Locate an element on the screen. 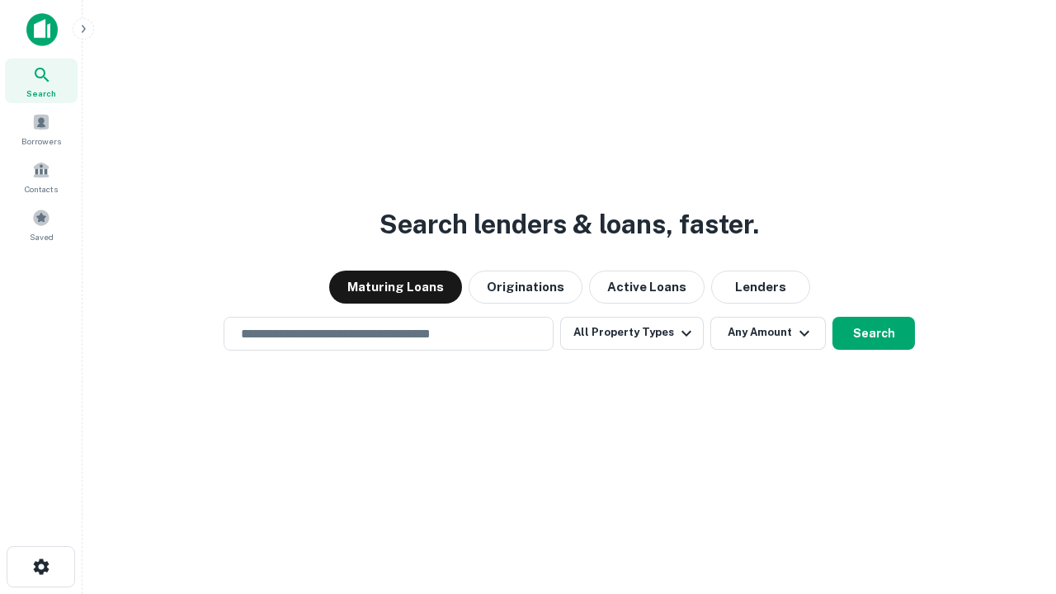  a: Contacts is located at coordinates (41, 177).